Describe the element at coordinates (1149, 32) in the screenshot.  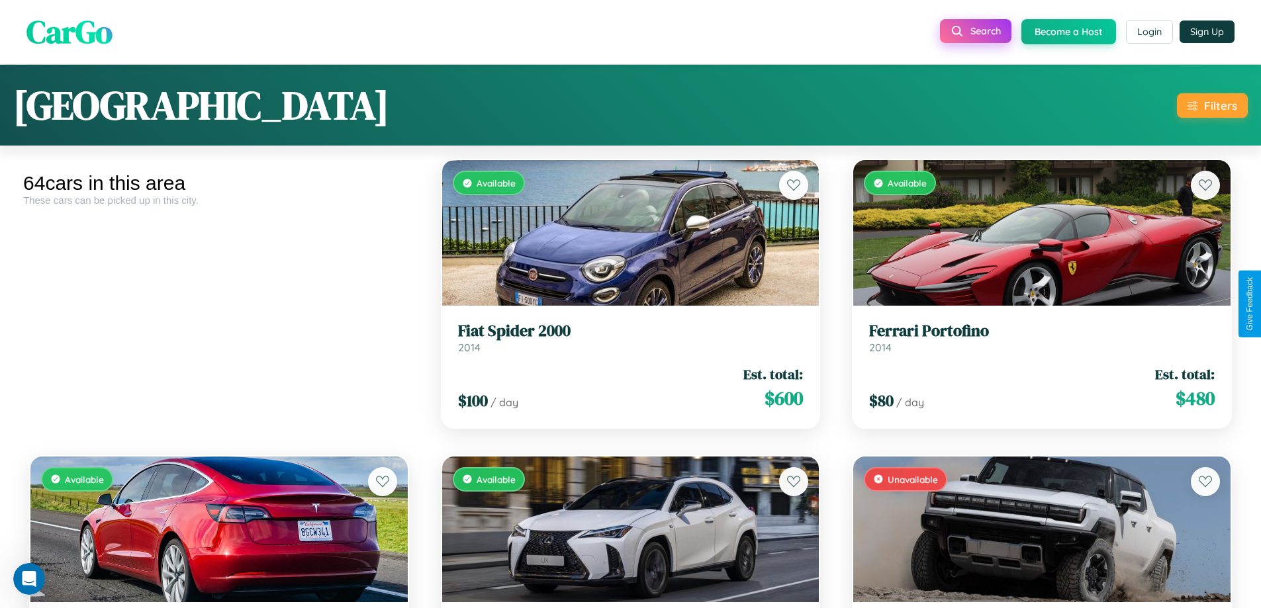
I see `button: Login` at that location.